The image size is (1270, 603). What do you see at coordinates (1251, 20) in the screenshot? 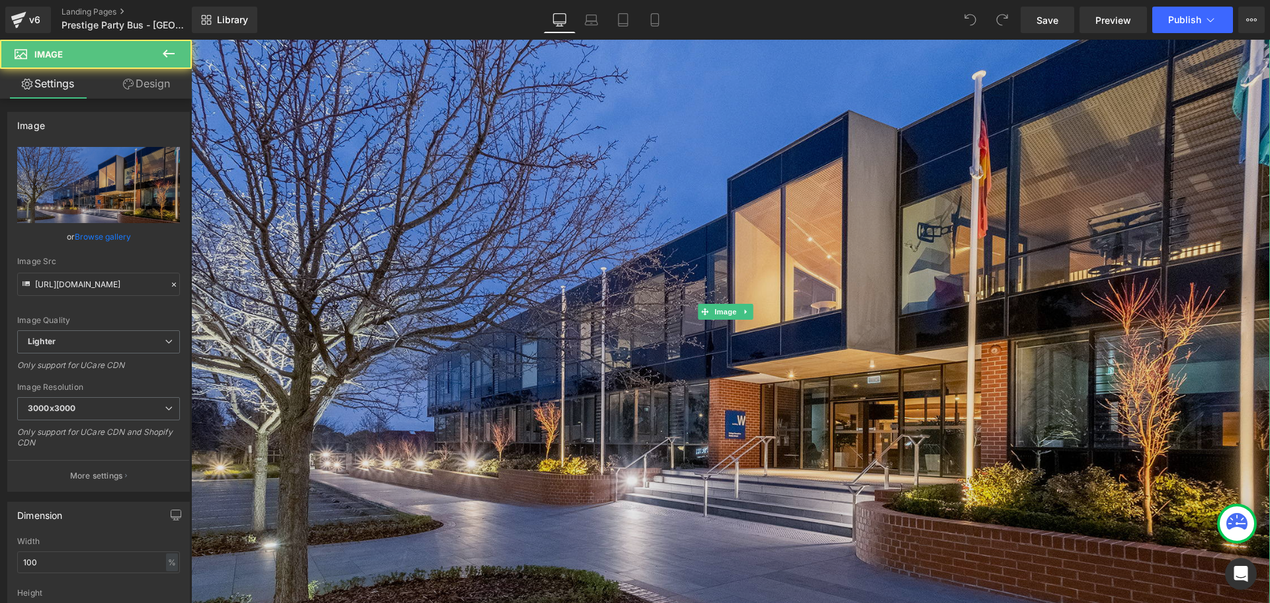
I see `button: More` at bounding box center [1251, 20].